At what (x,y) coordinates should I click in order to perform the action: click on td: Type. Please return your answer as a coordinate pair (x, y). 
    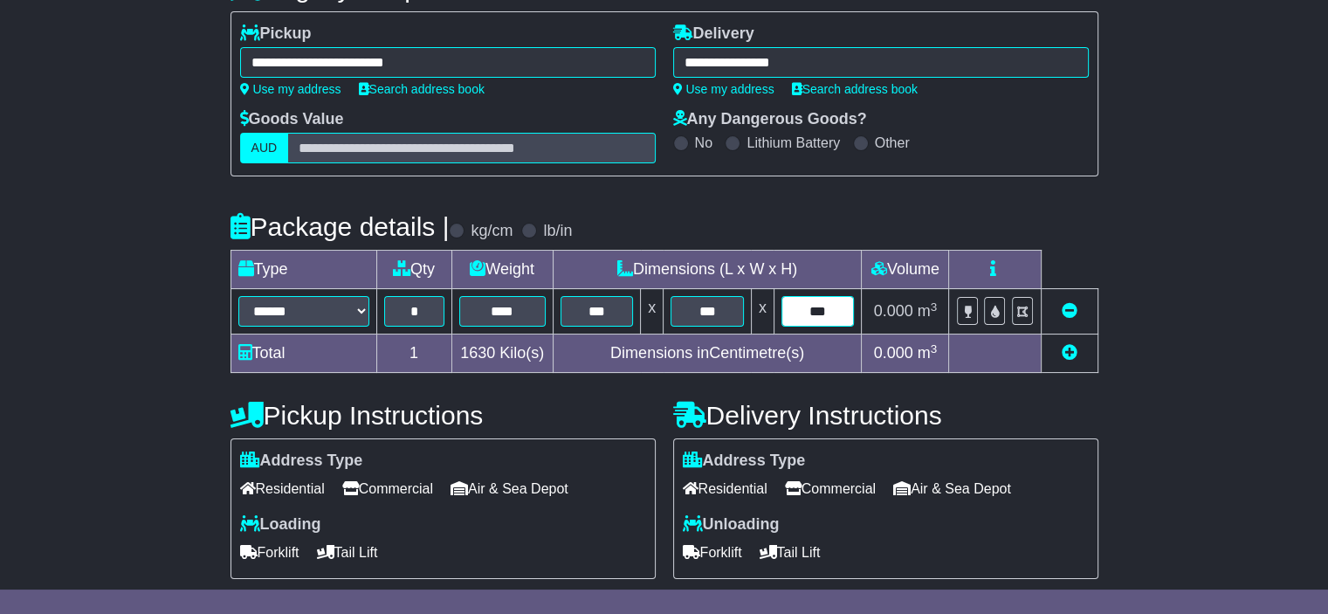
    Looking at the image, I should click on (303, 270).